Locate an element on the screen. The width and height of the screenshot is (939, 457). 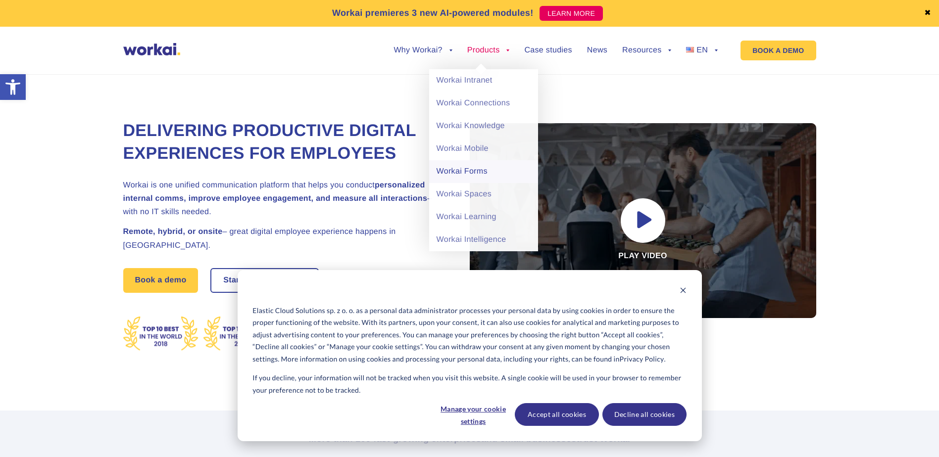
a: Book a demo is located at coordinates (161, 281).